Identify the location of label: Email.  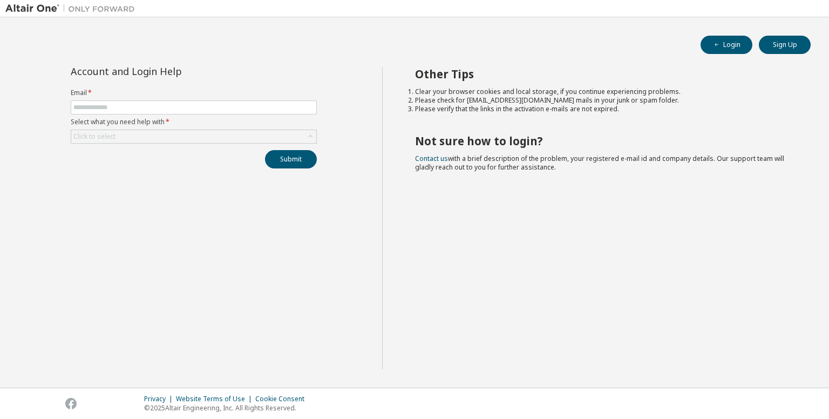
(194, 93).